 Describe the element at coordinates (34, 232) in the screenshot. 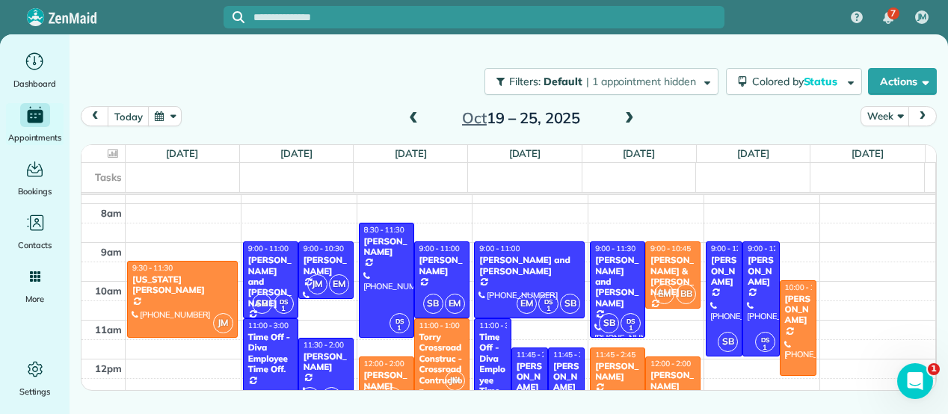

I see `a: Contacts` at that location.